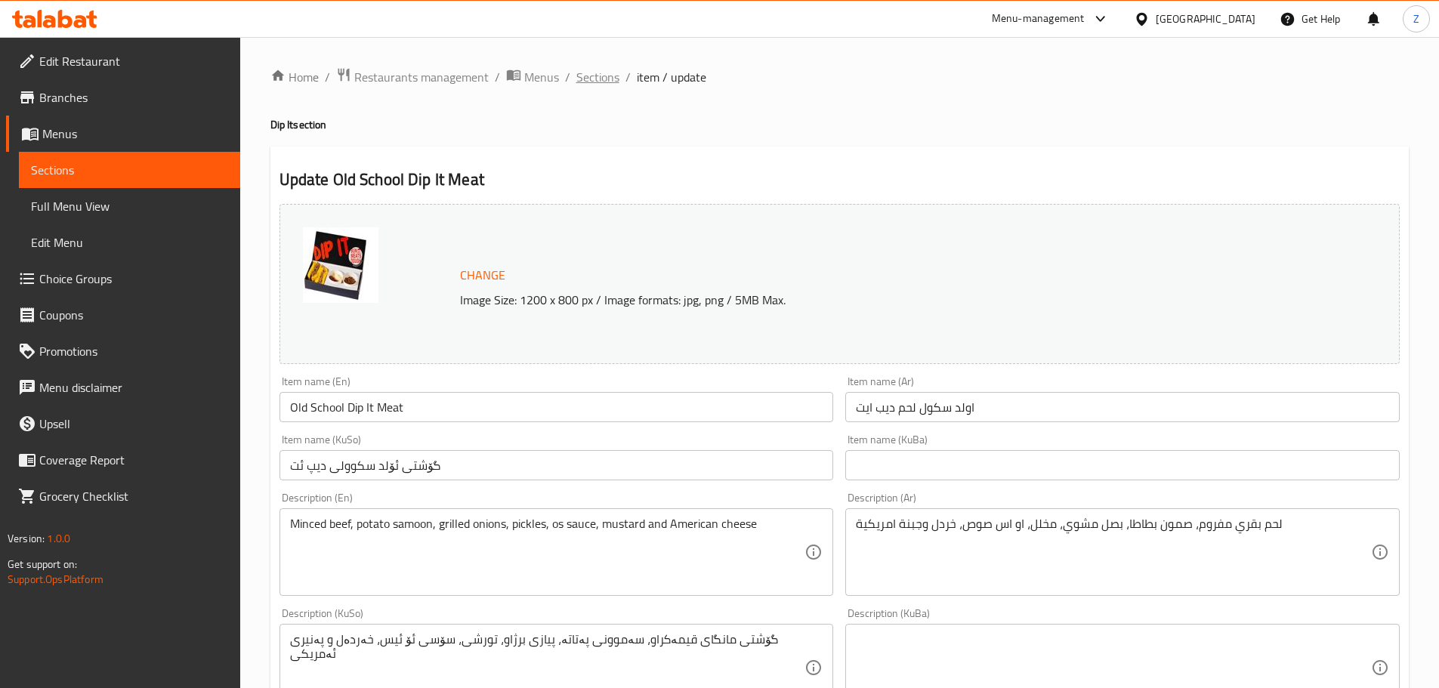 This screenshot has width=1439, height=688. I want to click on span: Grocery Checklist, so click(134, 496).